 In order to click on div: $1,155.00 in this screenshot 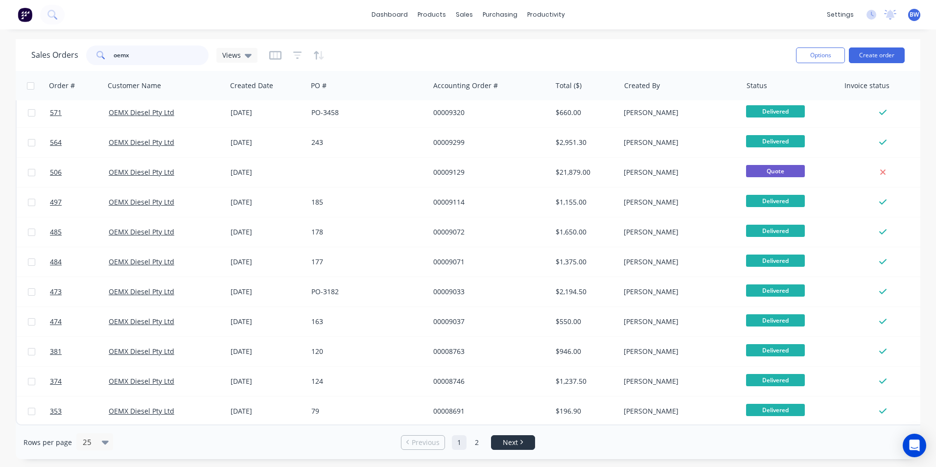, I will do `click(584, 202)`.